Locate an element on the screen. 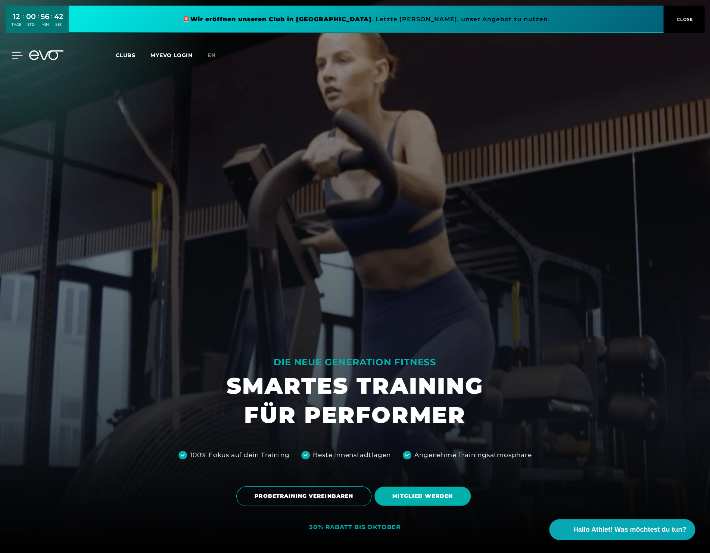  a: MITGLIED WERDEN is located at coordinates (424, 496).